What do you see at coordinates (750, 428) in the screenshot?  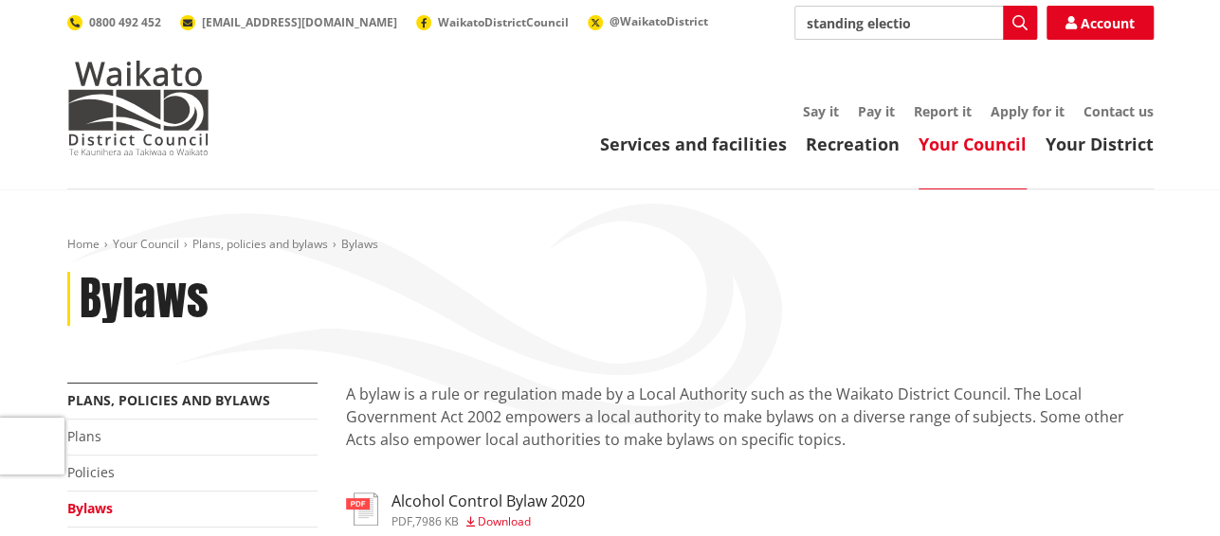 I see `p: A bylaw is a rule or regulation made by a Local Authority such as the Waikato District Council. T...` at bounding box center [750, 428].